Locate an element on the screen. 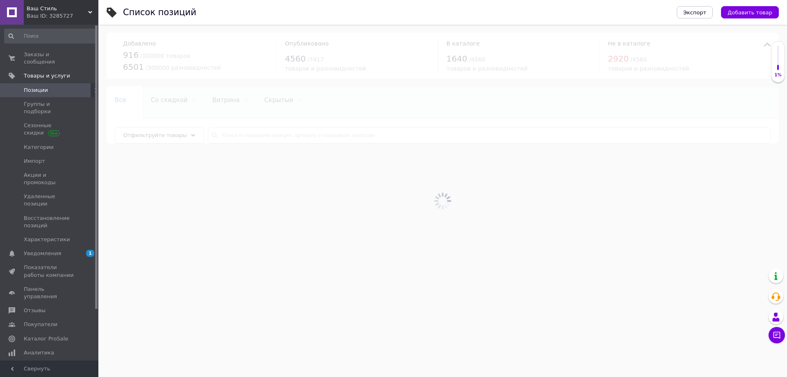 This screenshot has height=377, width=787. span: Показатели работы компании is located at coordinates (50, 271).